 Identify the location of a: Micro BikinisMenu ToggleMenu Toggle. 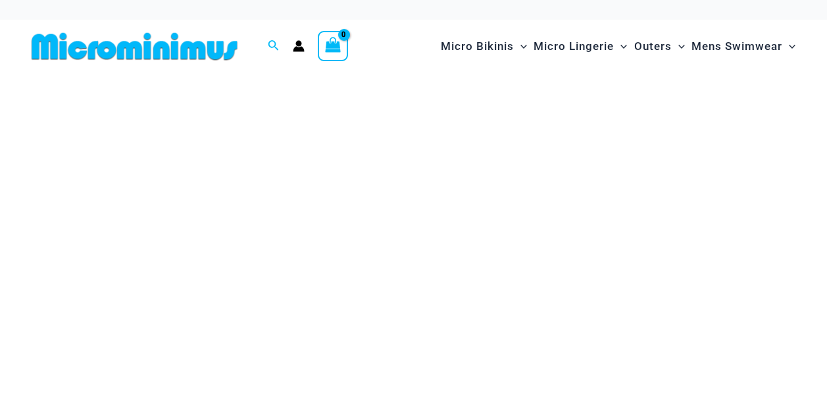
(484, 46).